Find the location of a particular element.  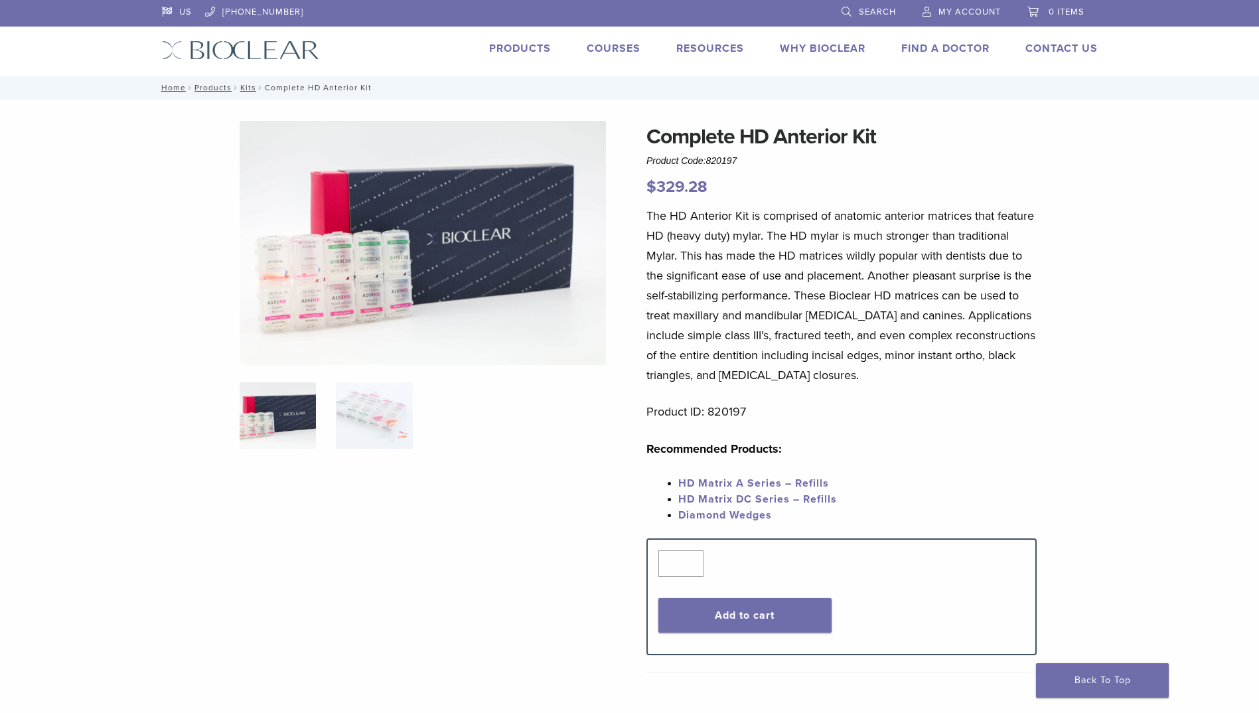

span: My Account is located at coordinates (970, 12).